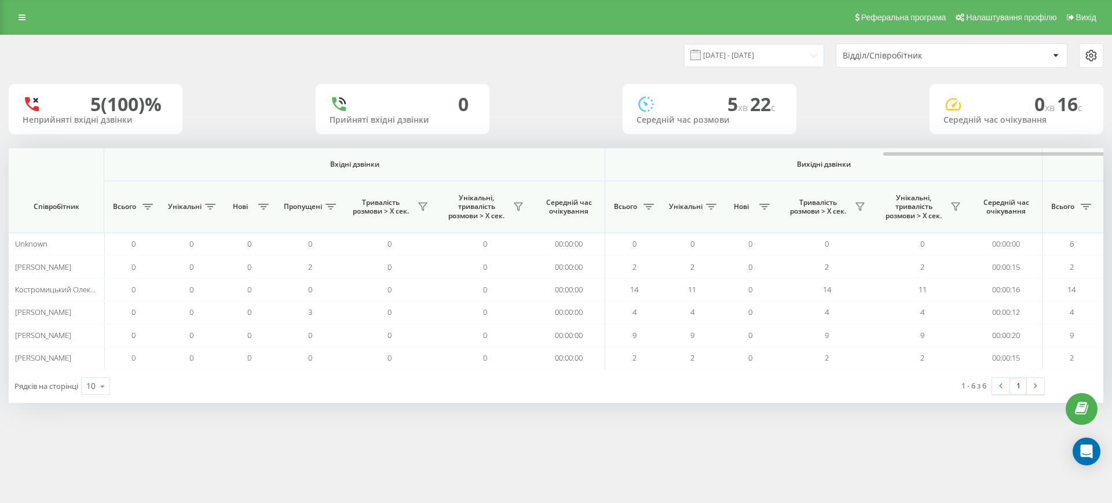 The image size is (1112, 503). Describe the element at coordinates (1070, 104) in the screenshot. I see `span: 16` at that location.